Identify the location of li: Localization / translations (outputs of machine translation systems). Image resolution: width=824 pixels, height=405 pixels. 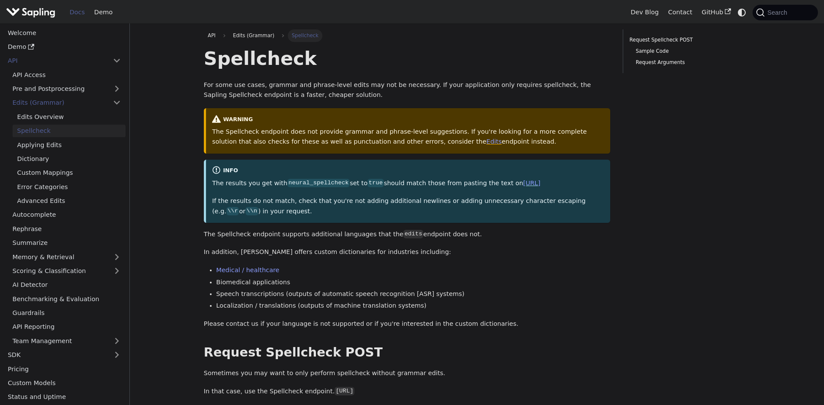
(413, 306).